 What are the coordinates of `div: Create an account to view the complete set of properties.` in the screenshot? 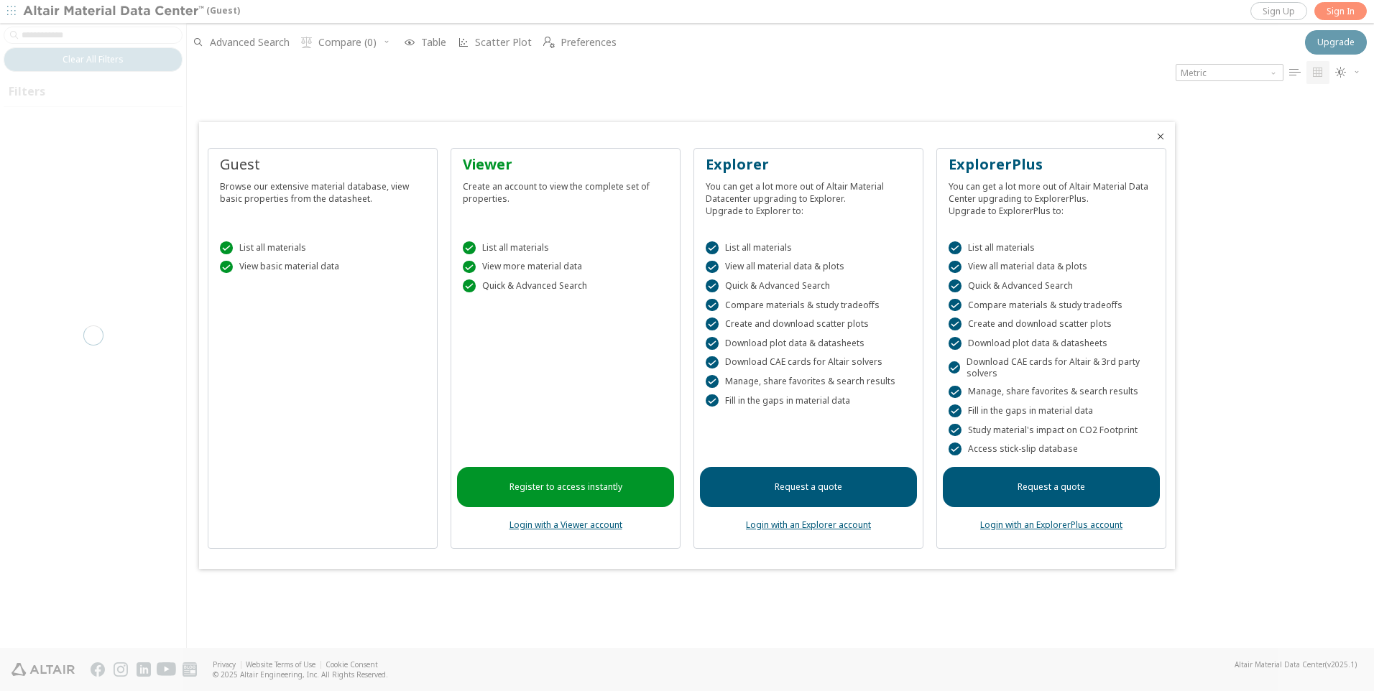 It's located at (566, 190).